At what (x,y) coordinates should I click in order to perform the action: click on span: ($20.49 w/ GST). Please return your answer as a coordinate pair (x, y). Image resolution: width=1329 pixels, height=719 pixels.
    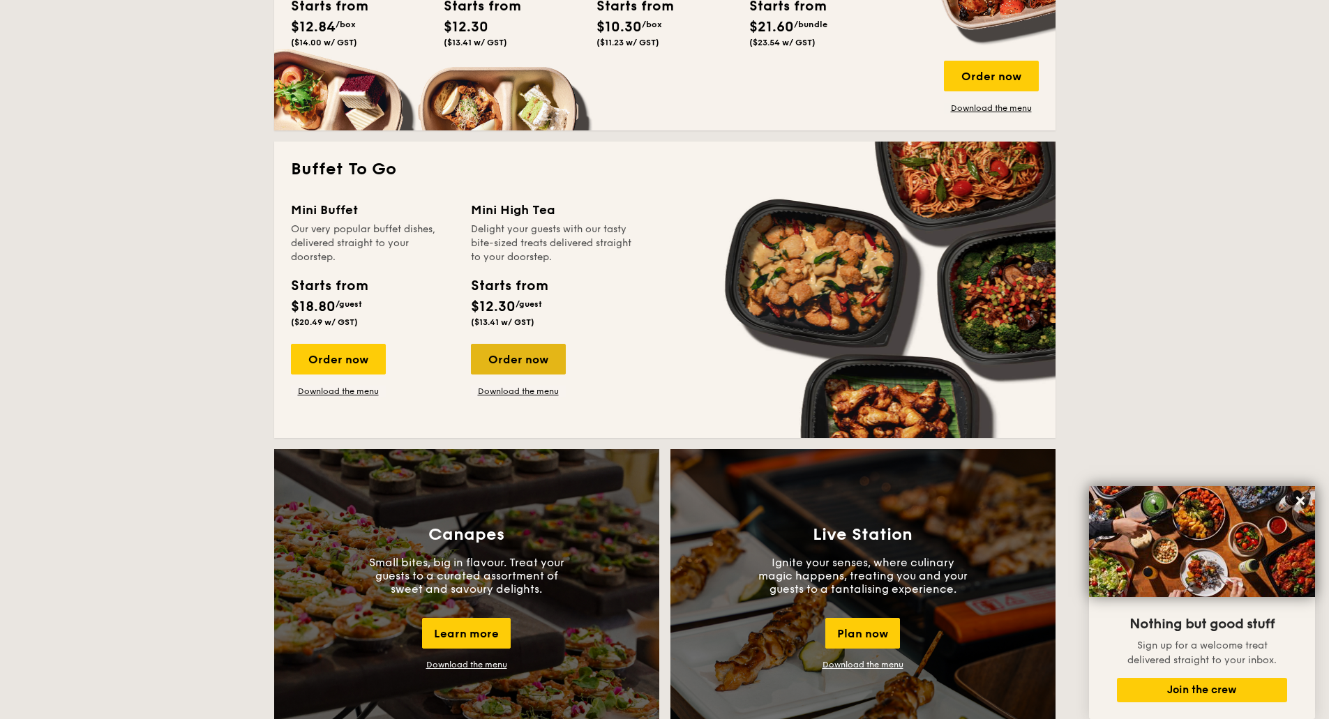
    Looking at the image, I should click on (324, 322).